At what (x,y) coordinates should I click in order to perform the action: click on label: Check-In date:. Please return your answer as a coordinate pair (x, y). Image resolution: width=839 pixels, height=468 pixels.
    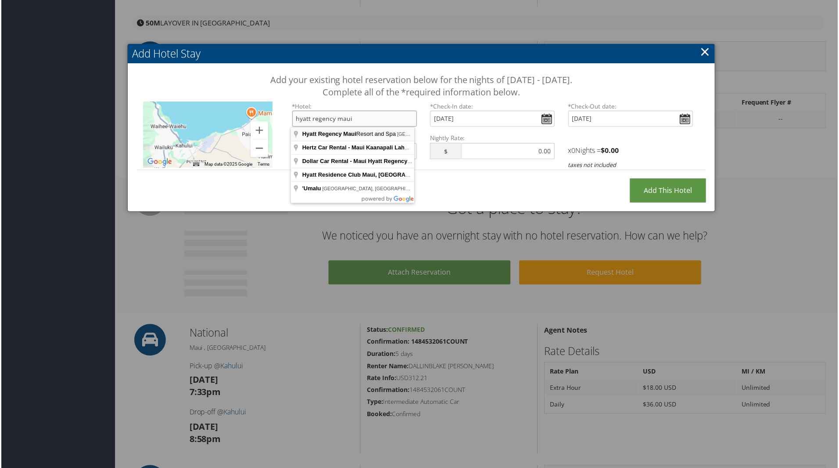
    Looking at the image, I should click on (493, 106).